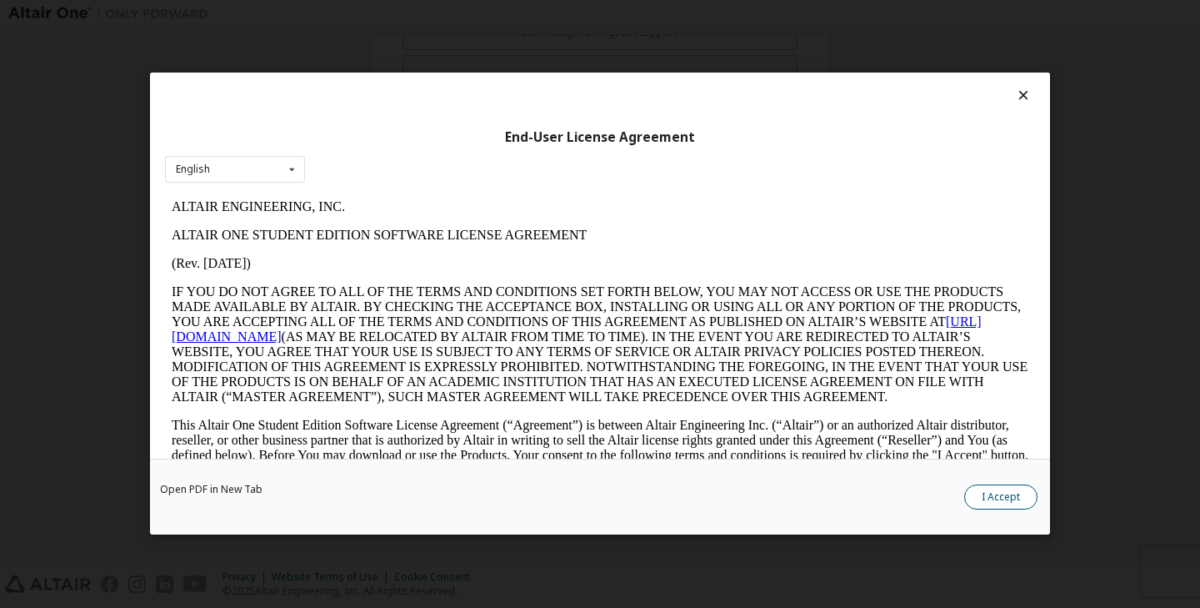 The width and height of the screenshot is (1200, 608). Describe the element at coordinates (211, 490) in the screenshot. I see `a: Open PDF in New Tab` at that location.